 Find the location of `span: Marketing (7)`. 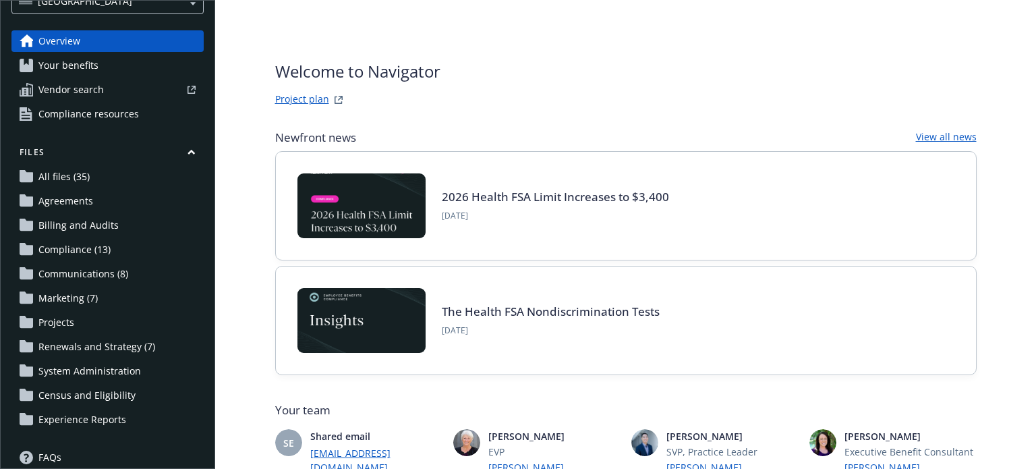

span: Marketing (7) is located at coordinates (68, 298).